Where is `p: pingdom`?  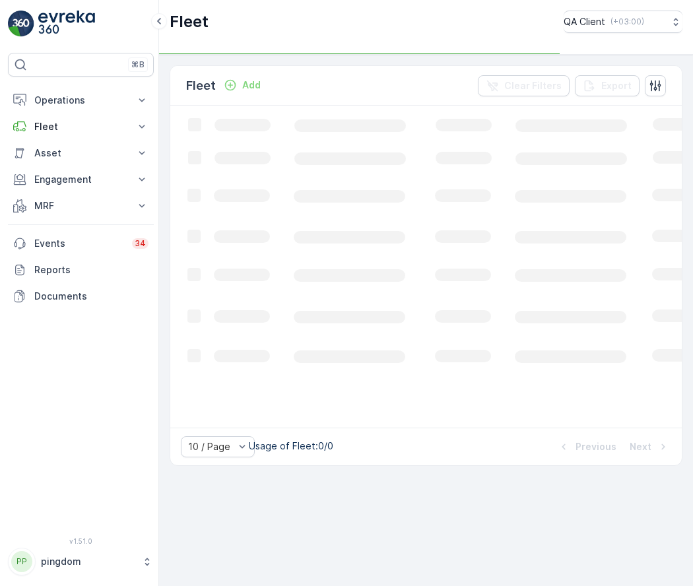
p: pingdom is located at coordinates (88, 562).